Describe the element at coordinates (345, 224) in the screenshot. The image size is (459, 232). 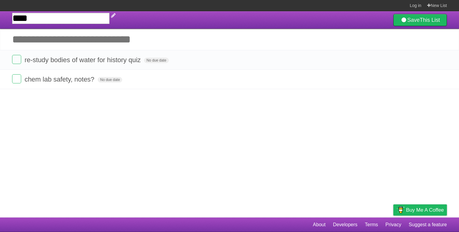
I see `a: Developers` at that location.